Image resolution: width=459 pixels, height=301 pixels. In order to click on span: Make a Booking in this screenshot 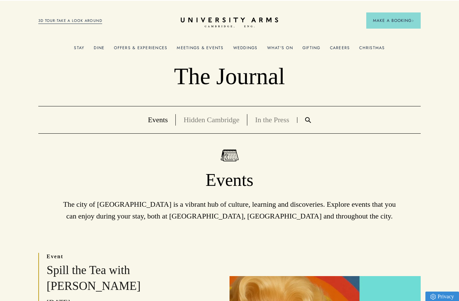, I will do `click(394, 20)`.